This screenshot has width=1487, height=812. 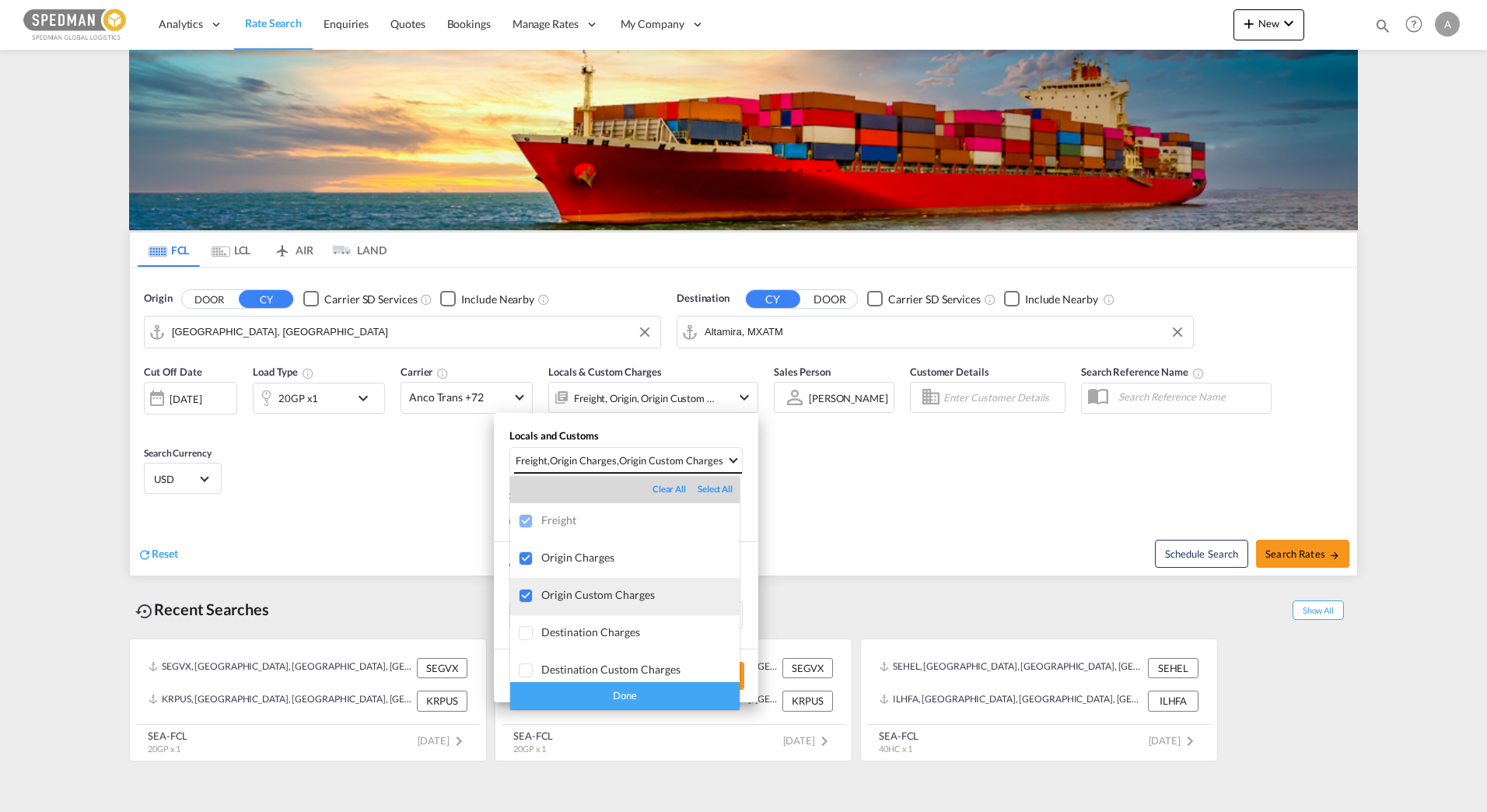 I want to click on div: Freight, so click(x=640, y=520).